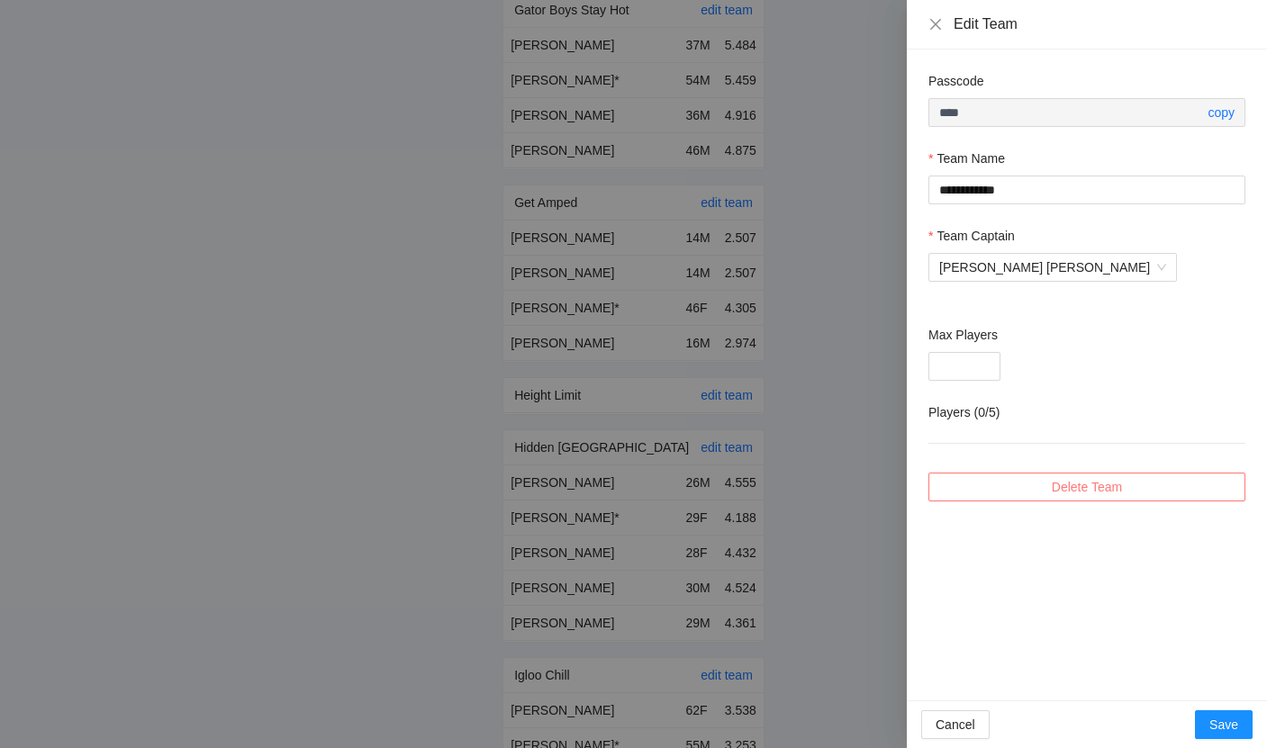  Describe the element at coordinates (1053, 267) in the screenshot. I see `span: Gavin Vander schaaf` at that location.